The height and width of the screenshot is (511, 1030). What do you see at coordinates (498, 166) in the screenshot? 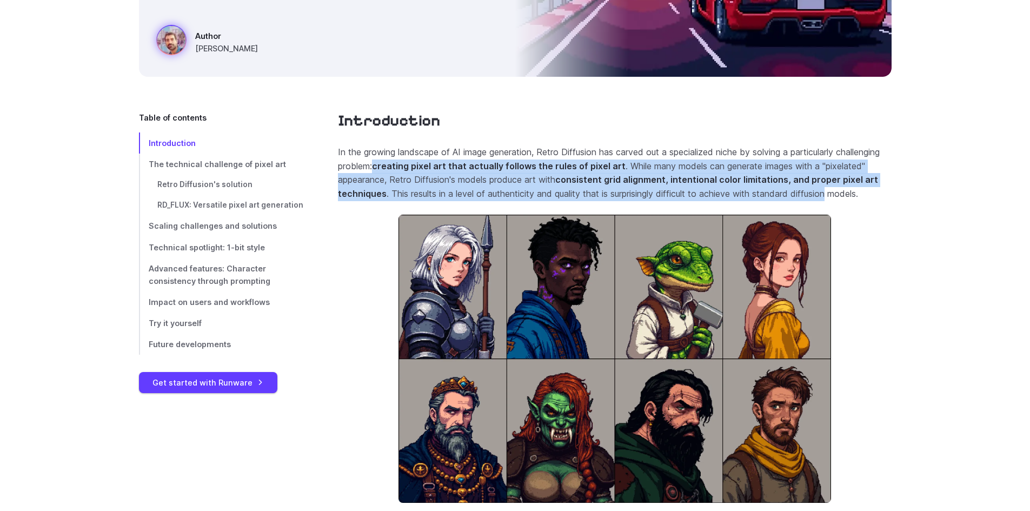
I see `strong: creating pixel art that actually follows the rules of pixel art` at bounding box center [498, 166].